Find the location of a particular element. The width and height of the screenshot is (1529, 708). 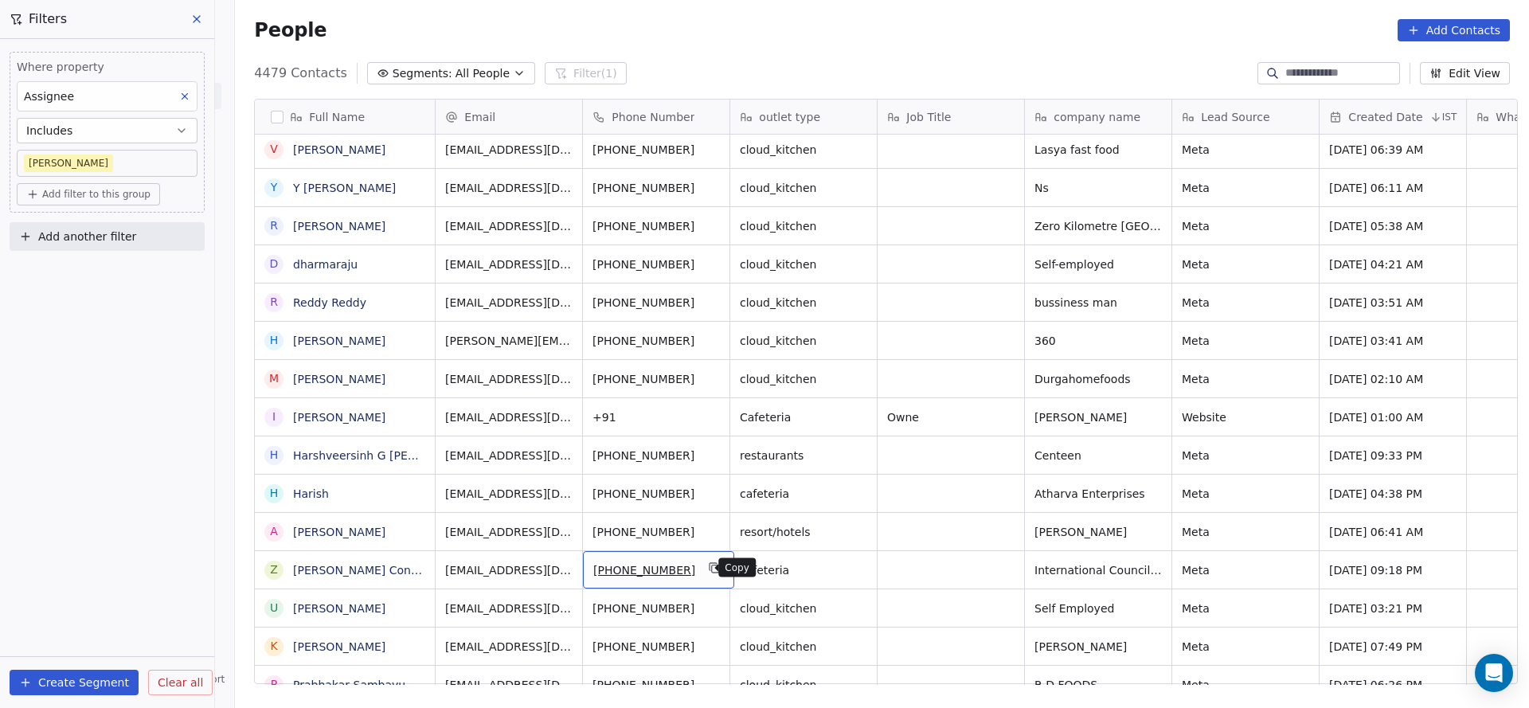

span: Cafeteria is located at coordinates (804, 417).